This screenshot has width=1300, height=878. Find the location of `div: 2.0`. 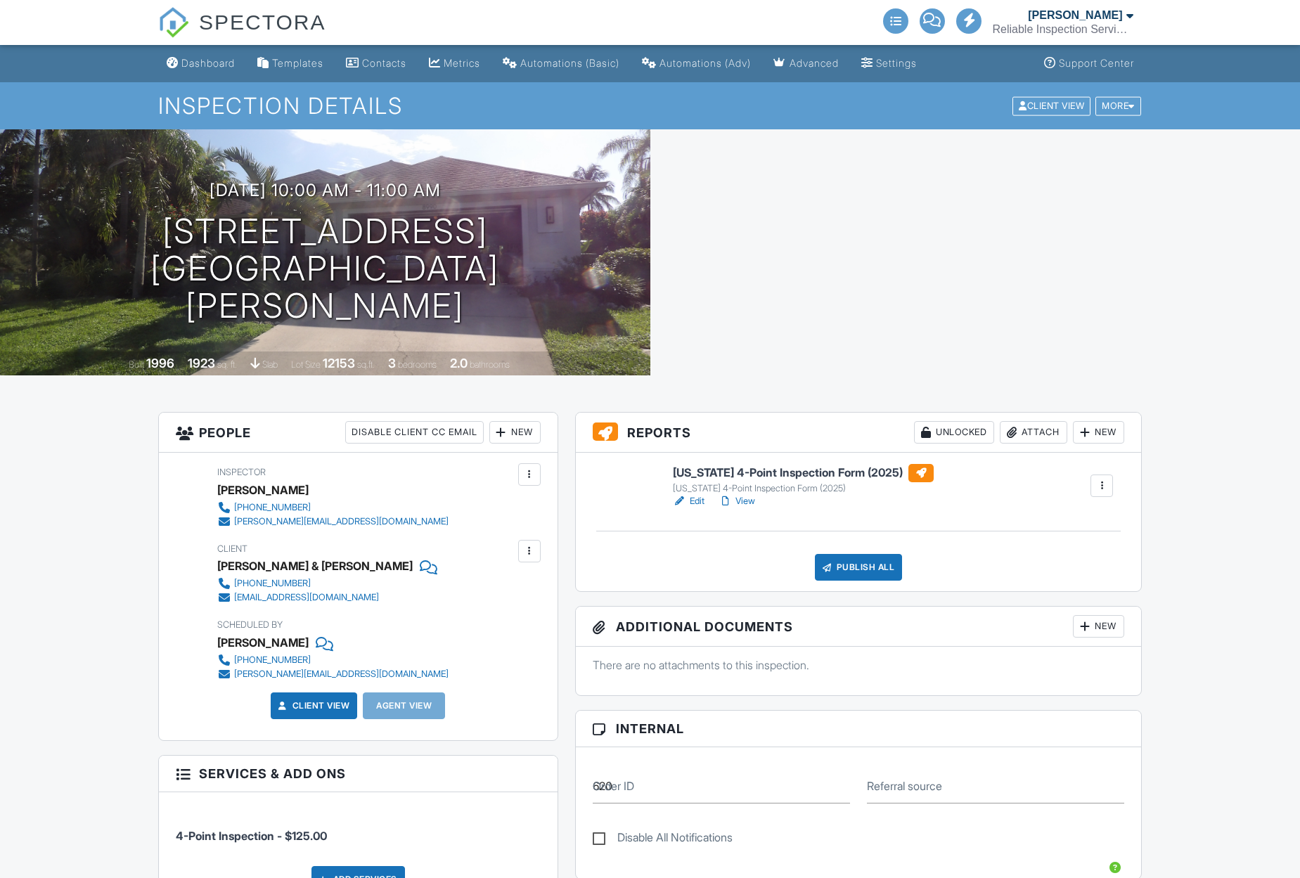

div: 2.0 is located at coordinates (458, 363).